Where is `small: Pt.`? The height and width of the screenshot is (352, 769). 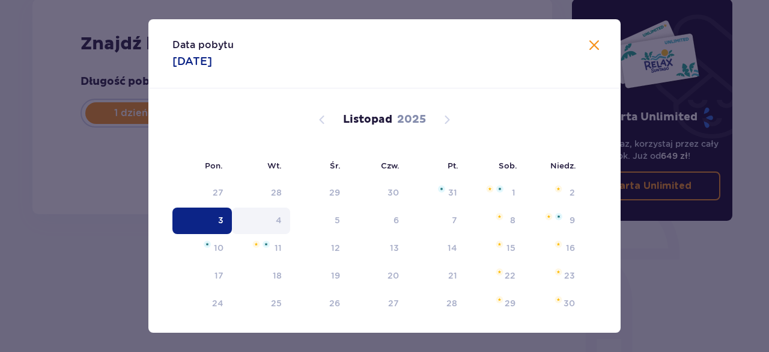 small: Pt. is located at coordinates (453, 165).